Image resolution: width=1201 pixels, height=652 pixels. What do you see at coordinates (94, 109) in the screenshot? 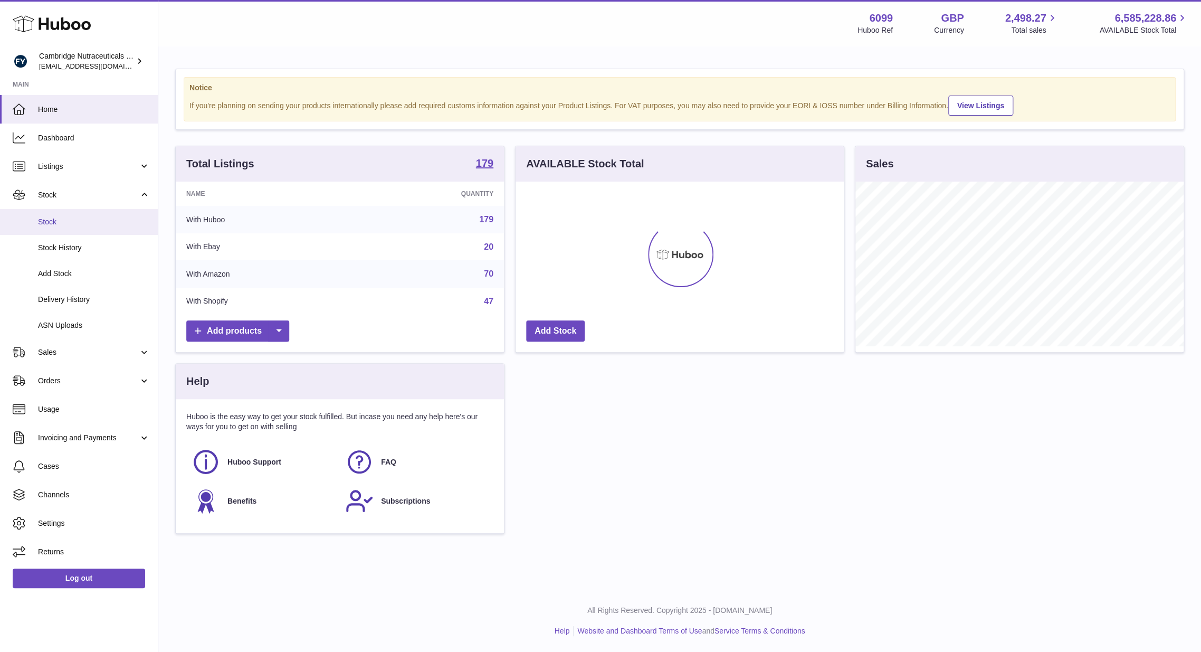
I see `span: Home` at bounding box center [94, 109].